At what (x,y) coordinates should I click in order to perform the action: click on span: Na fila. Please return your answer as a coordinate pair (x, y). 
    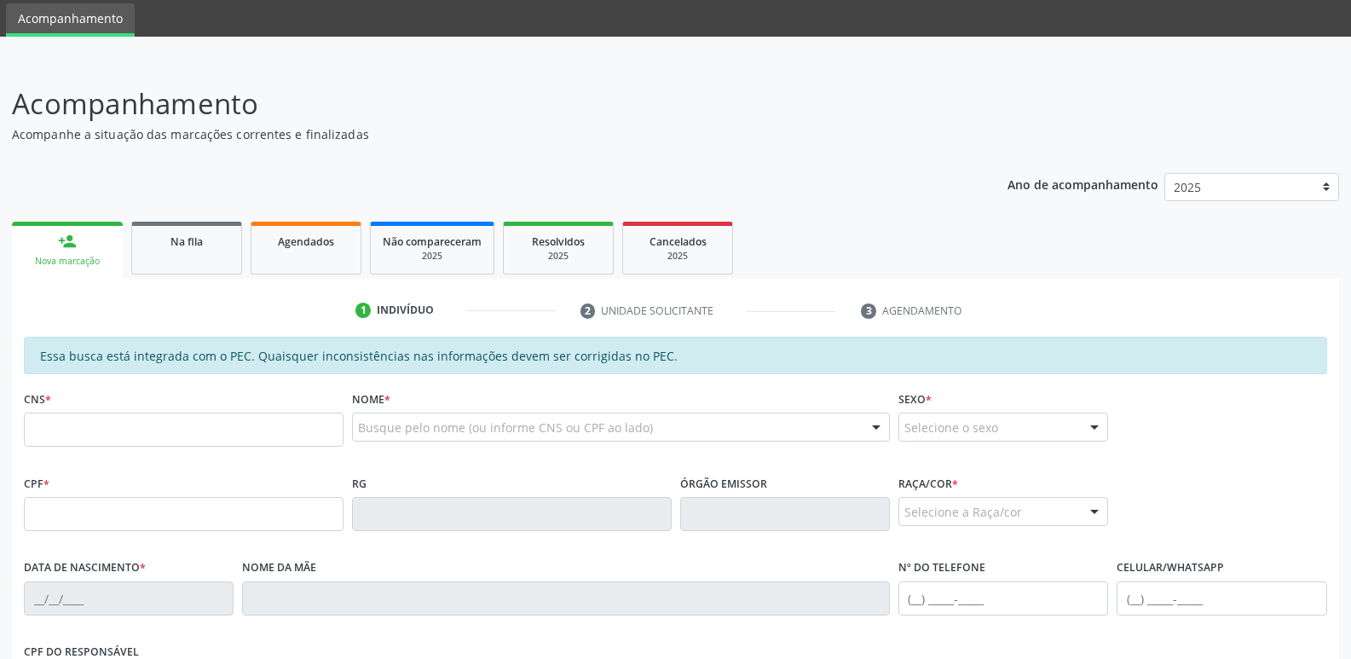
    Looking at the image, I should click on (187, 241).